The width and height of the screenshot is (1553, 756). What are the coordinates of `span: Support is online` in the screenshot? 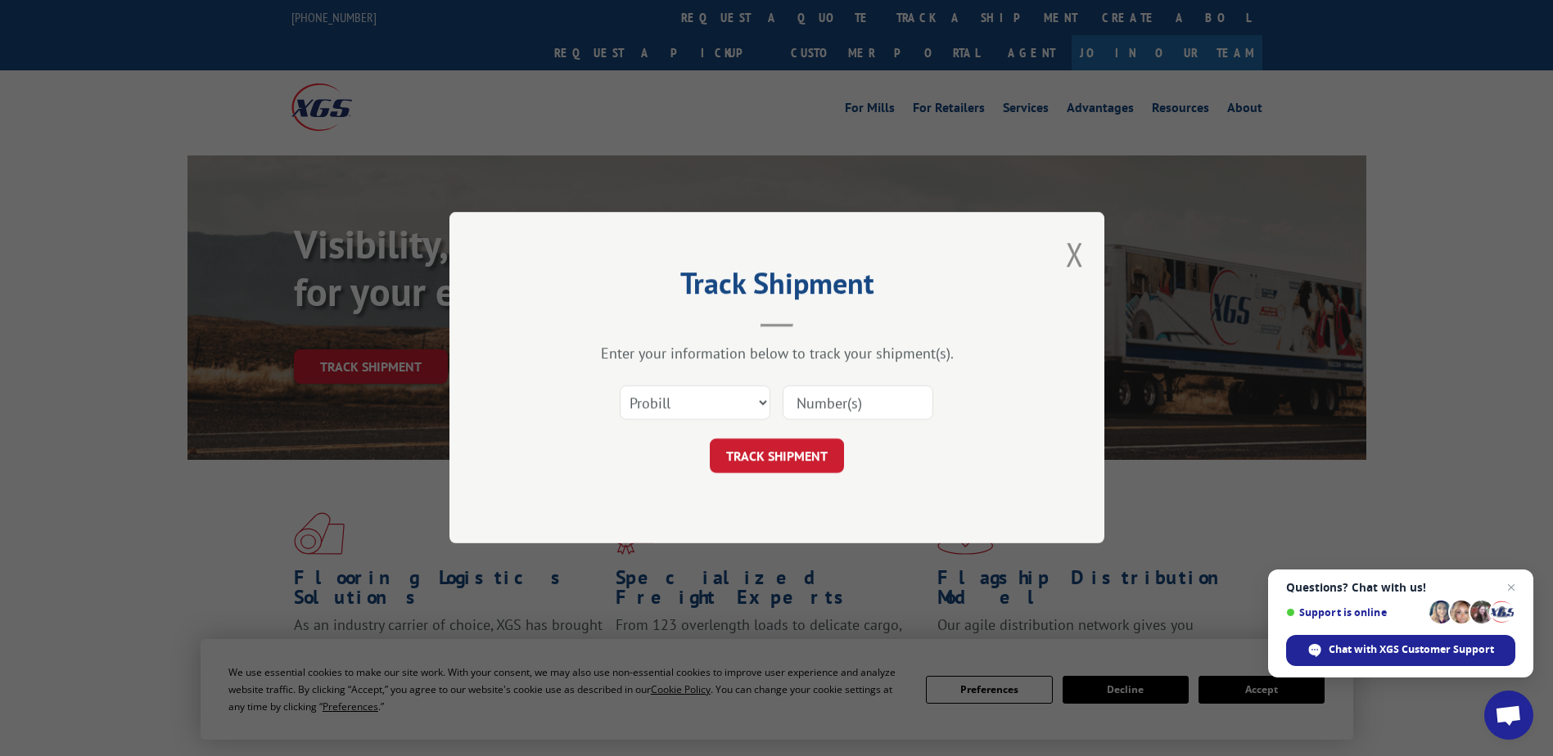 It's located at (1355, 612).